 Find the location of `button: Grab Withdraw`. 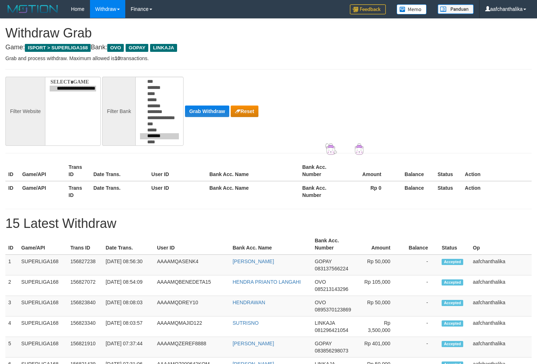

button: Grab Withdraw is located at coordinates (207, 111).